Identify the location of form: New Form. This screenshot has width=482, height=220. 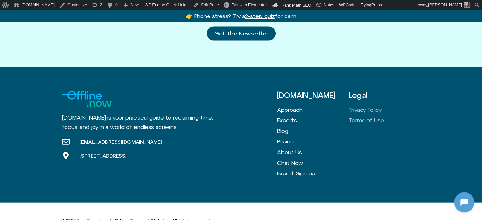
(241, 26).